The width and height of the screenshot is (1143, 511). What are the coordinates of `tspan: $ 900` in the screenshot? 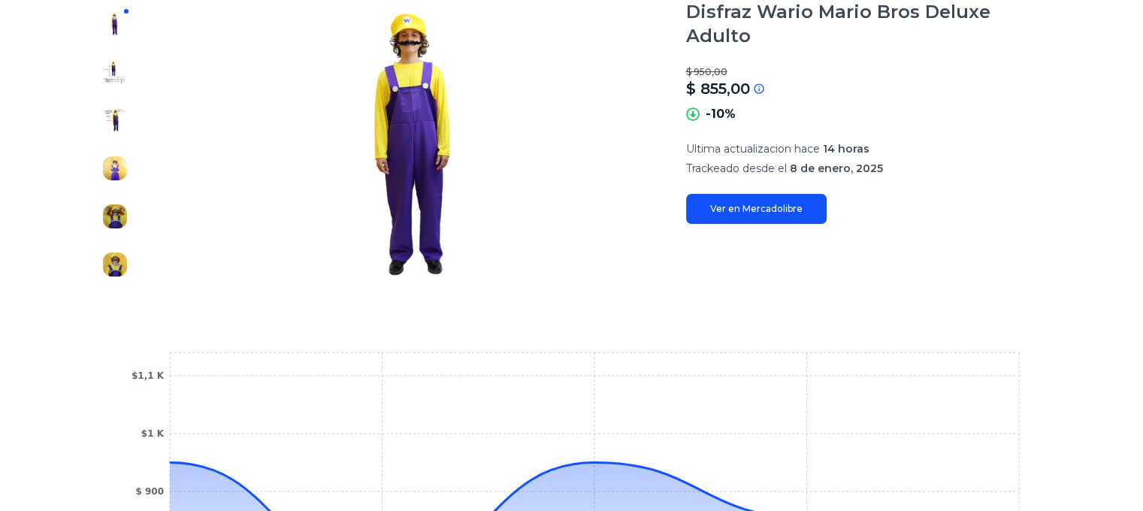 It's located at (149, 491).